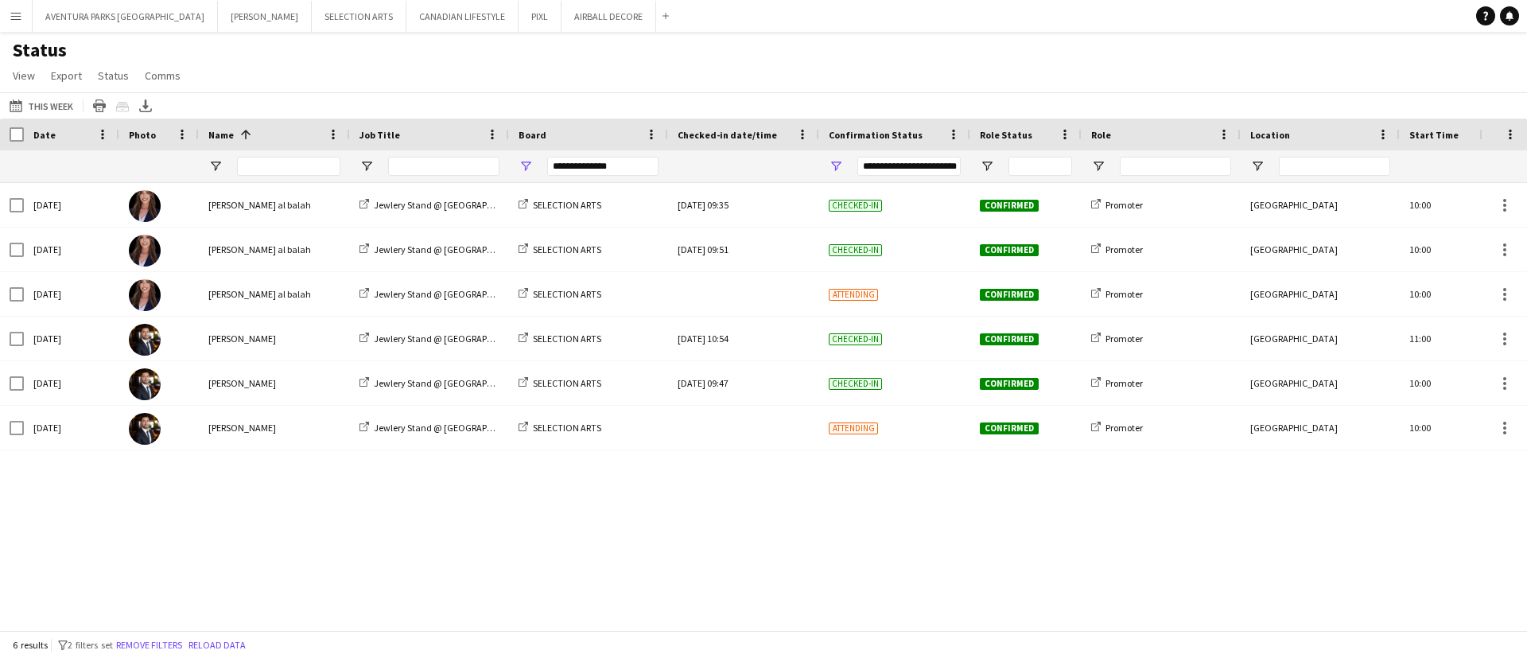  I want to click on button: Reload data, so click(217, 645).